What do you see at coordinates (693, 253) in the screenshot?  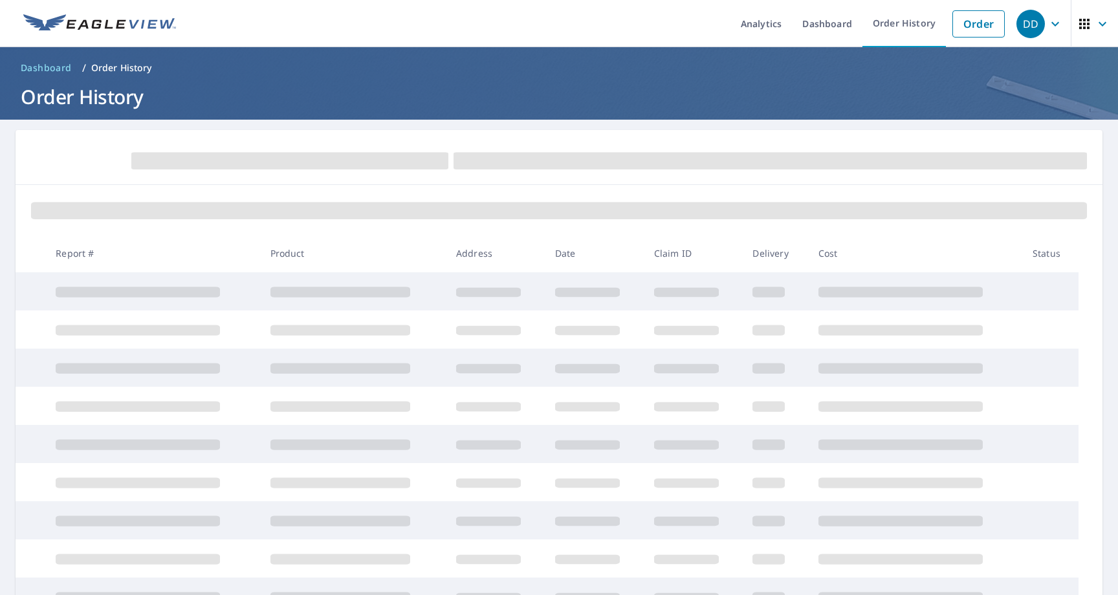 I see `th: Claim ID` at bounding box center [693, 253].